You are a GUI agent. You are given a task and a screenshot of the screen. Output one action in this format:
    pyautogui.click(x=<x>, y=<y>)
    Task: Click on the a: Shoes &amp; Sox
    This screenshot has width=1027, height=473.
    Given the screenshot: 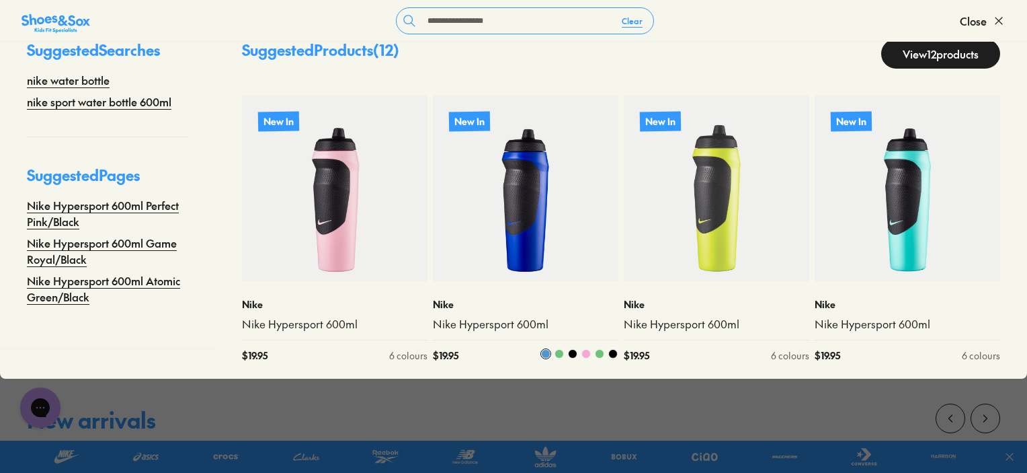 What is the action you would take?
    pyautogui.click(x=56, y=21)
    